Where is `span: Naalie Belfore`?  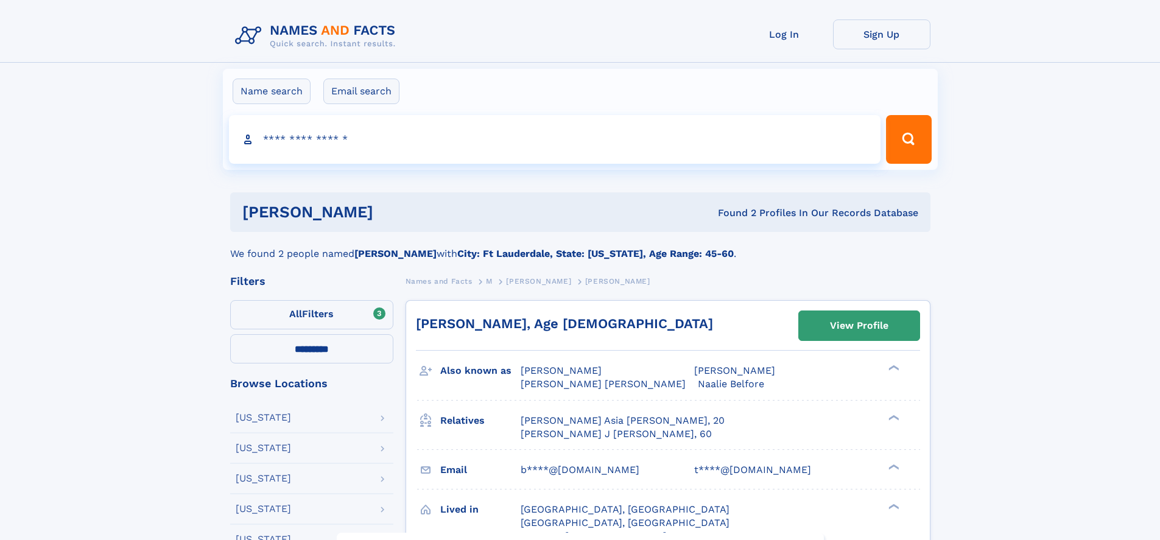
span: Naalie Belfore is located at coordinates (731, 384).